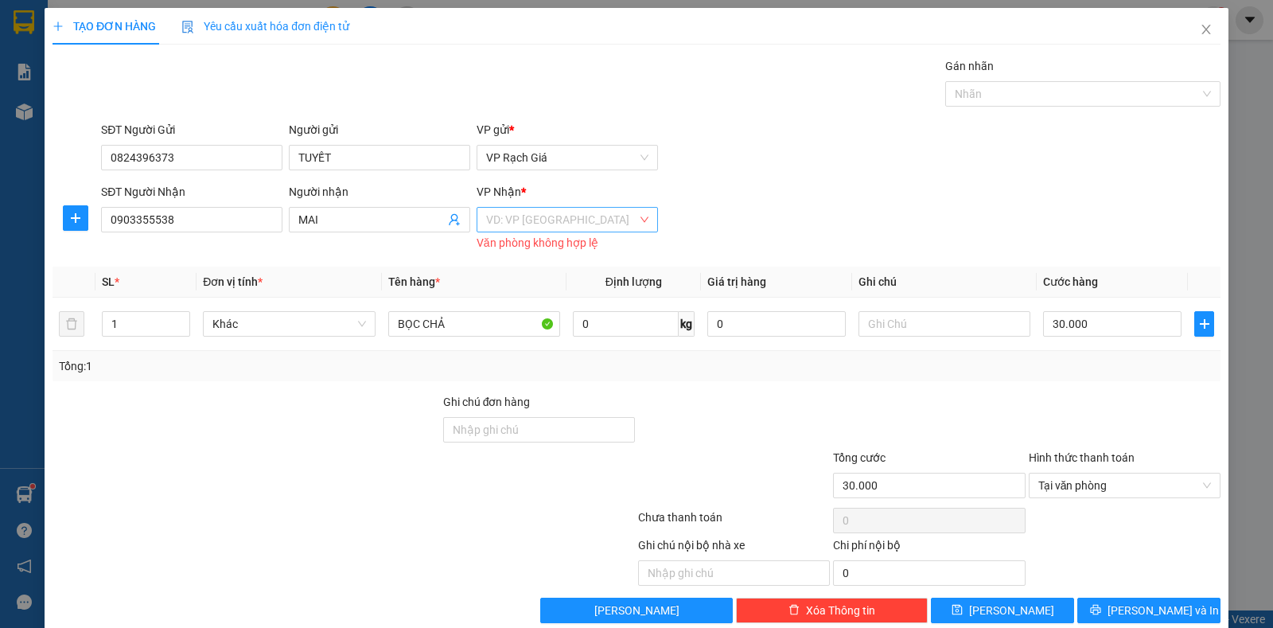 The image size is (1273, 628). What do you see at coordinates (169, 82) in the screenshot?
I see `strong: Bến xe Ba Hòn` at bounding box center [169, 82].